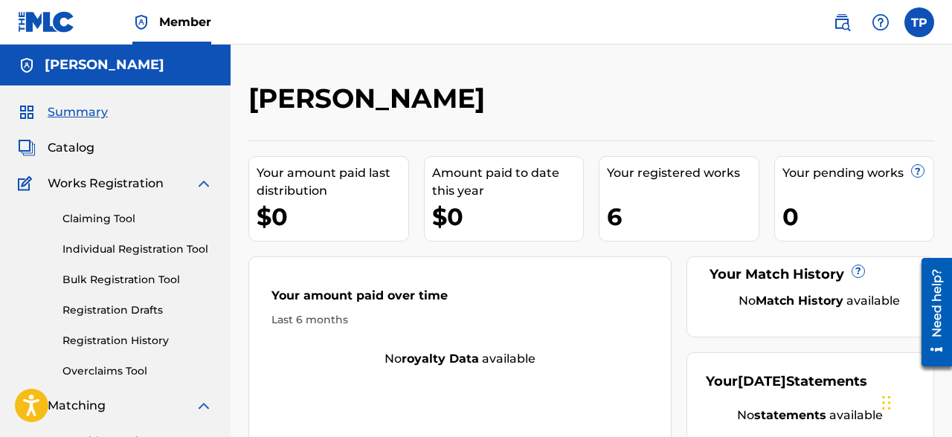 The image size is (952, 437). I want to click on a: Bulk Registration Tool, so click(138, 280).